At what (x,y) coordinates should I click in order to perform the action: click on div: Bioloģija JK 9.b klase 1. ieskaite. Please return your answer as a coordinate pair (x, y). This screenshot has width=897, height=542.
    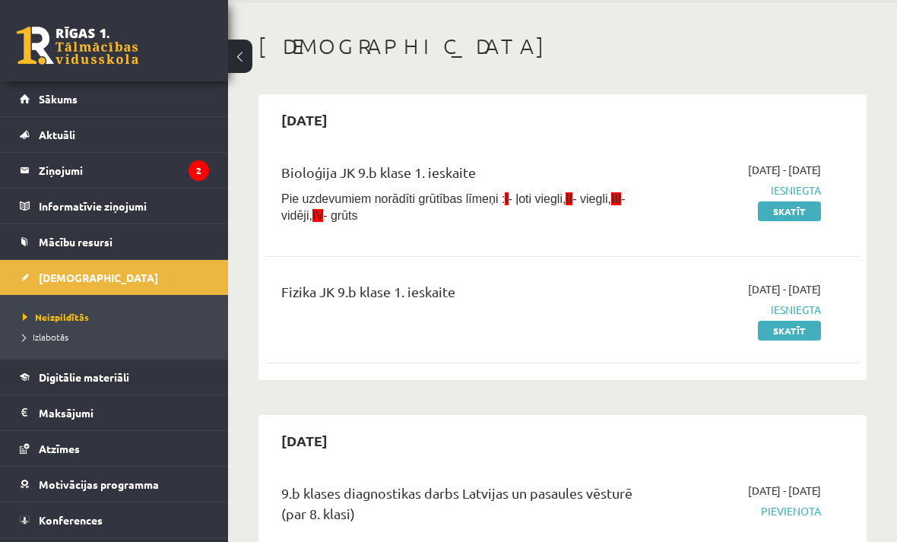
    Looking at the image, I should click on (457, 176).